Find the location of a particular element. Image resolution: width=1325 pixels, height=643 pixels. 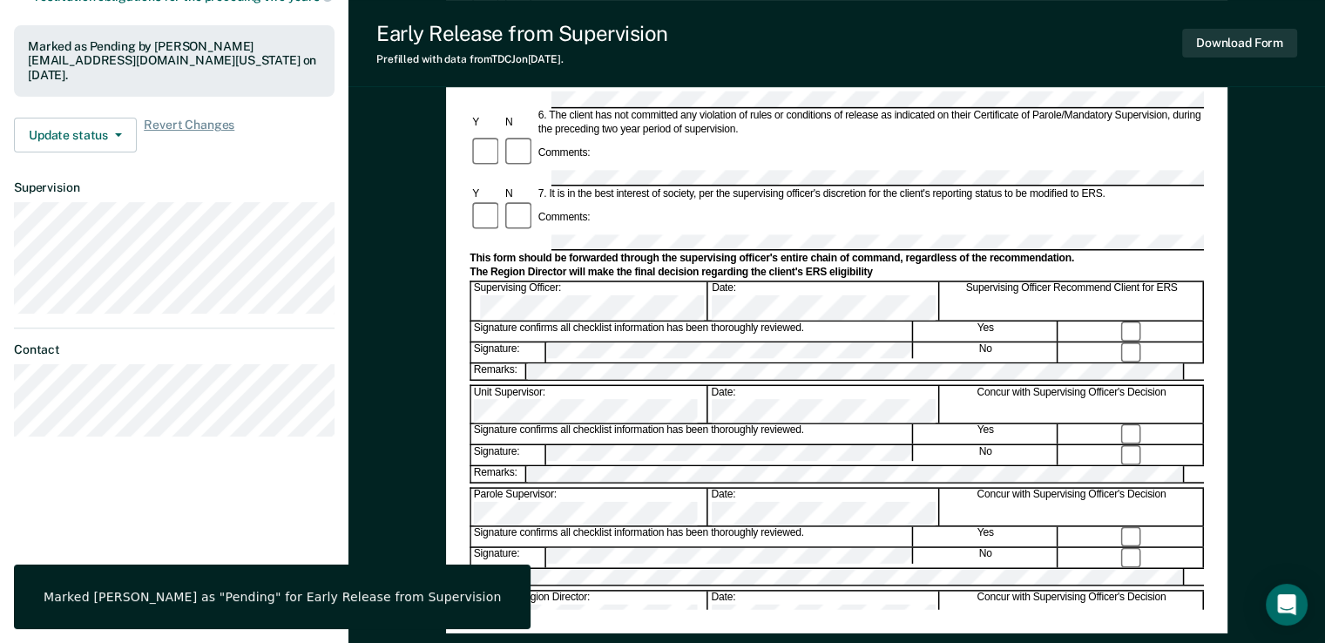

div: 6. The client has not committed any violation of rules or conditions of release as indicated on t... is located at coordinates (869, 123).